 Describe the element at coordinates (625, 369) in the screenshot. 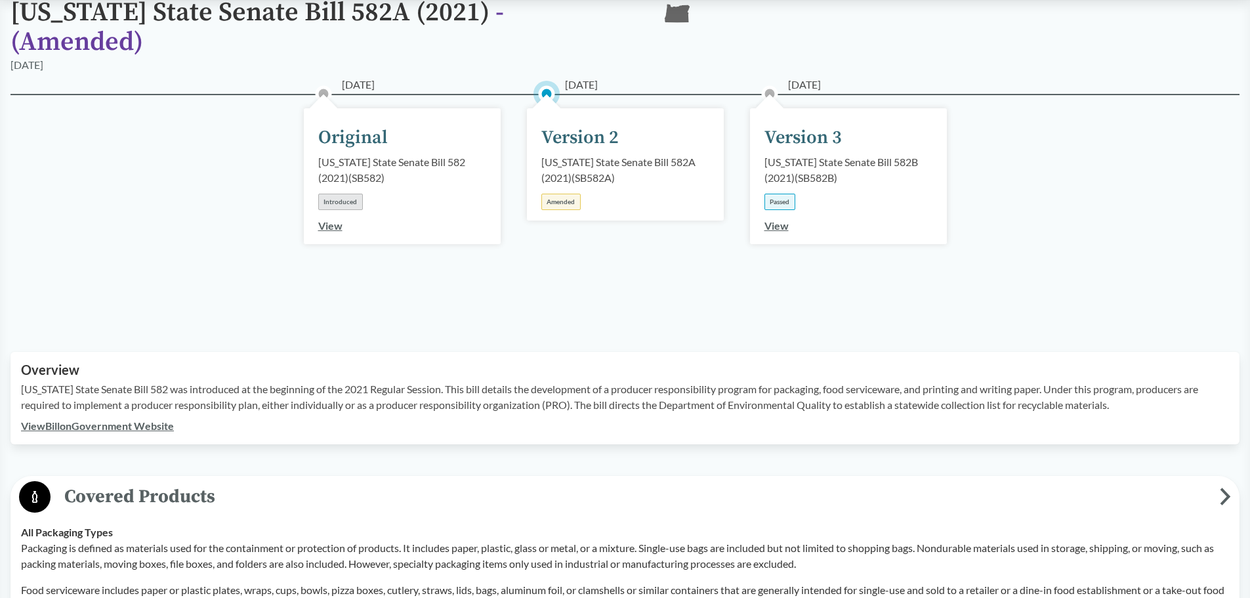

I see `h2: Overview` at that location.